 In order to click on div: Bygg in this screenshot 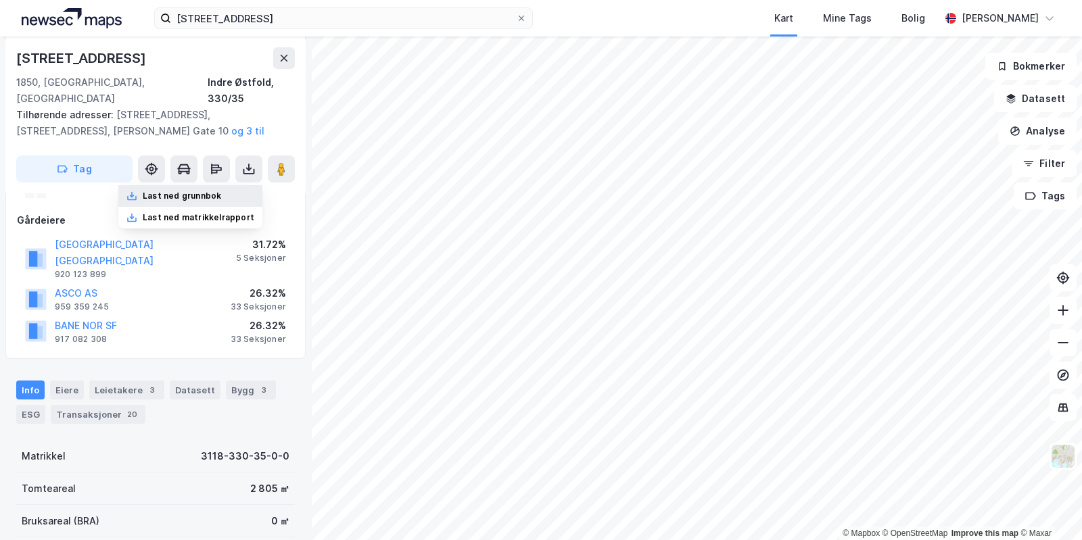, I will do `click(251, 390)`.